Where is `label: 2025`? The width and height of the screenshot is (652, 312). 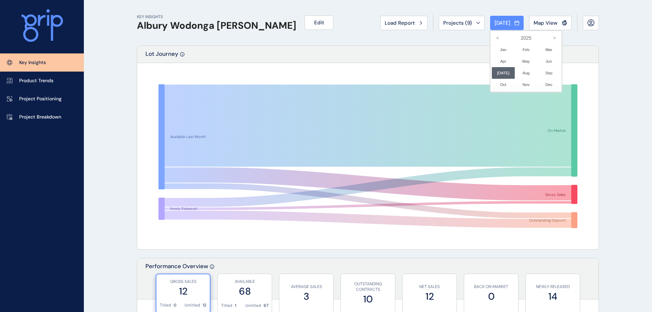 label: 2025 is located at coordinates (526, 38).